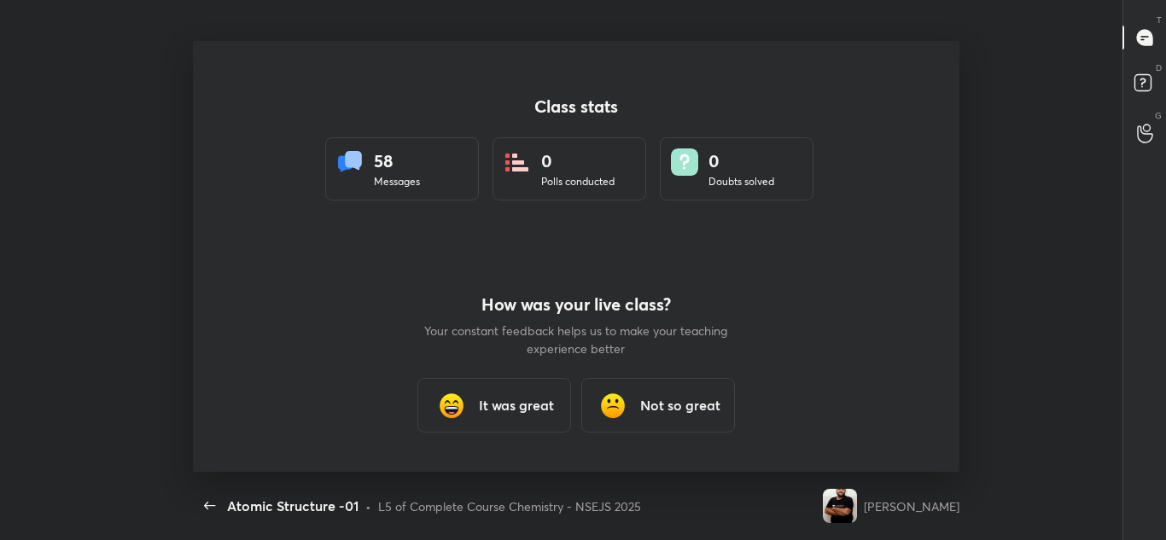 This screenshot has width=1166, height=540. Describe the element at coordinates (684, 162) in the screenshot. I see `img: doubts.8a449be9.svg` at that location.